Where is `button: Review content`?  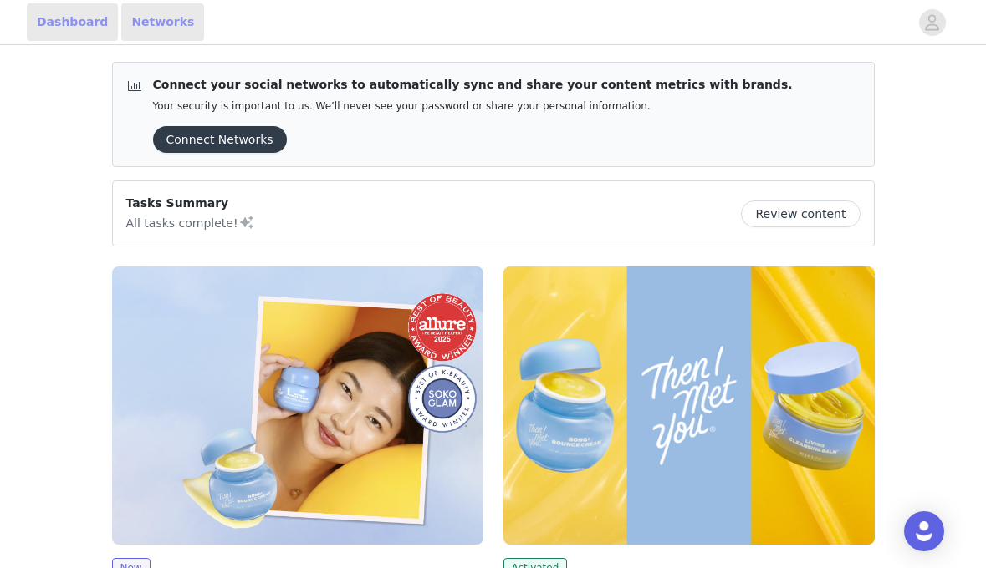
button: Review content is located at coordinates (800, 214).